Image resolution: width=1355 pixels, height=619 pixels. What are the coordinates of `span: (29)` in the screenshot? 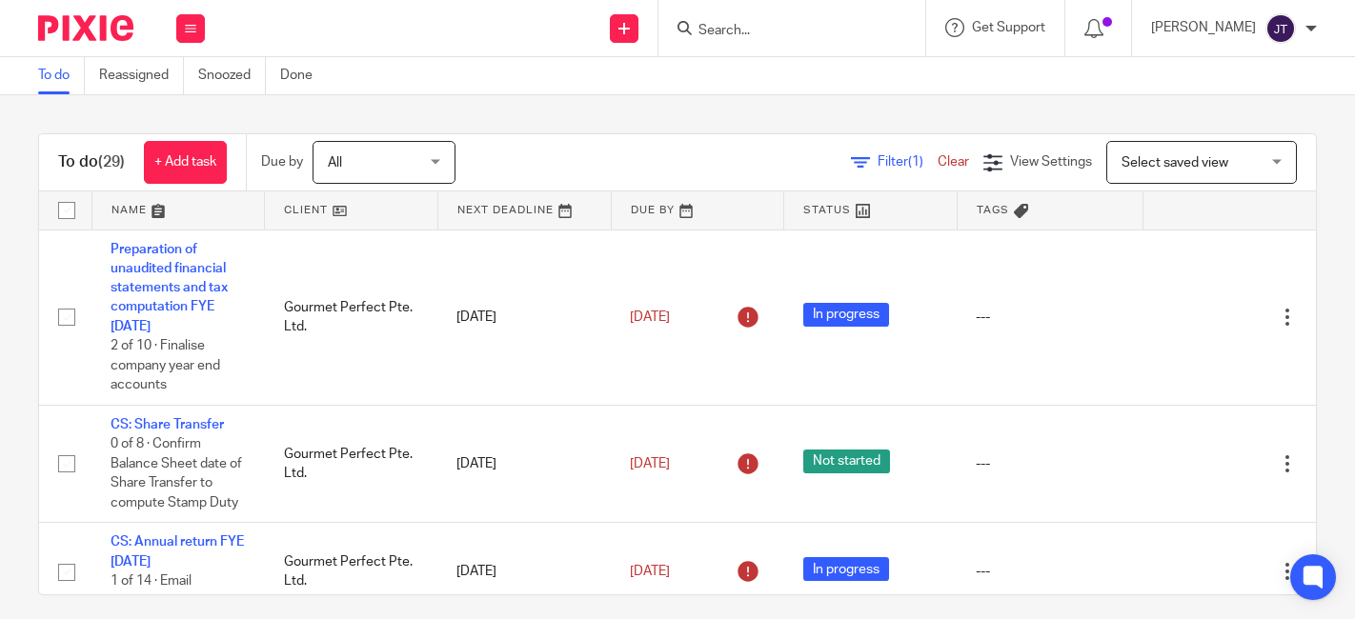 It's located at (111, 162).